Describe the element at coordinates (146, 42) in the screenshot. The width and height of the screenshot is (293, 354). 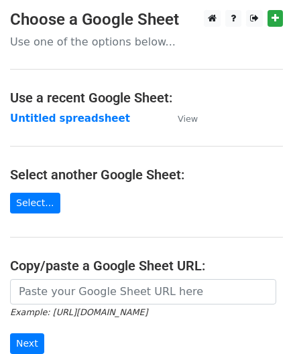
I see `p: Use one of the options below...` at that location.